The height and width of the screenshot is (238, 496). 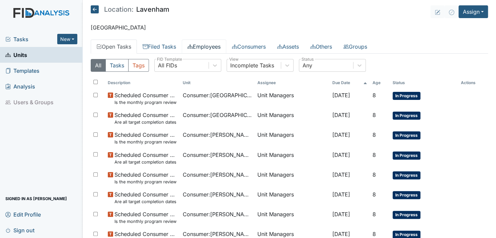 I want to click on button: Tags, so click(x=139, y=65).